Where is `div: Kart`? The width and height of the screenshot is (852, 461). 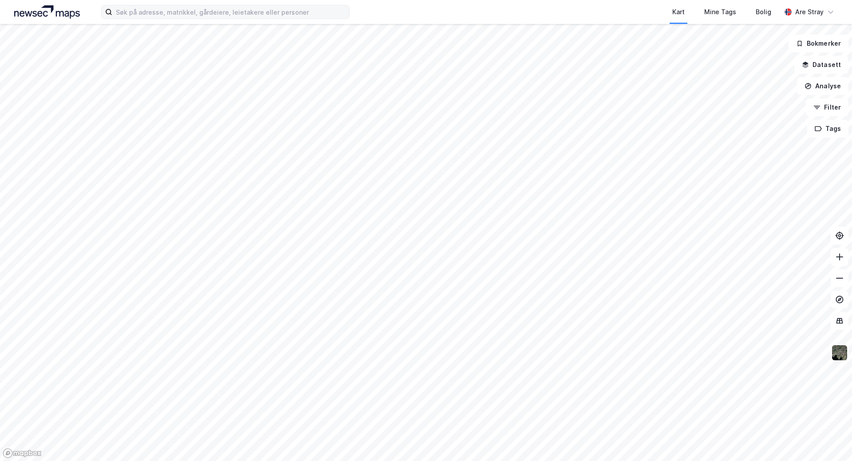 div: Kart is located at coordinates (679, 12).